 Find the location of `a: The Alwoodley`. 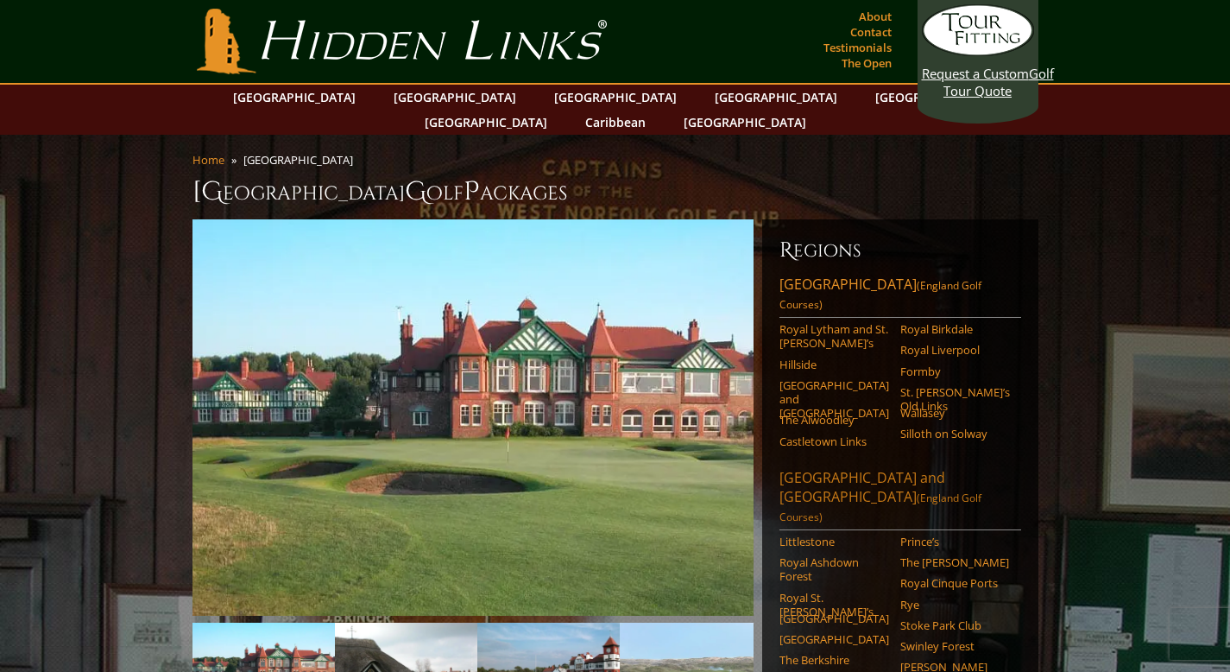

a: The Alwoodley is located at coordinates (834, 420).